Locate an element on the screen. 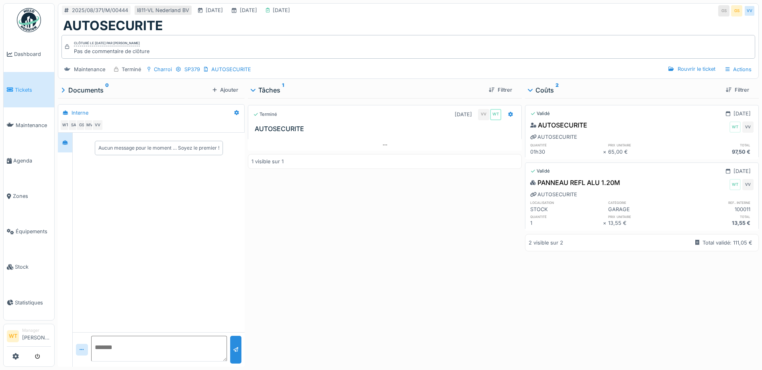 This screenshot has height=370, width=762. sup: 2 is located at coordinates (557, 90).